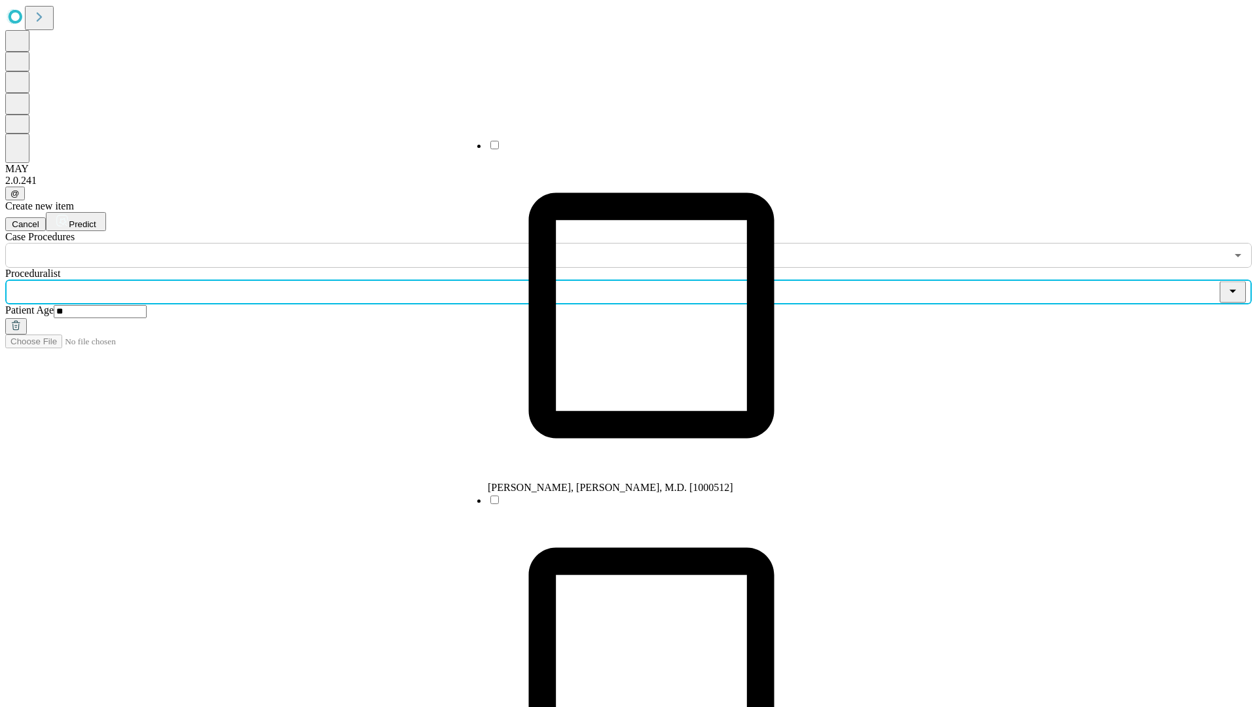 The image size is (1257, 707). What do you see at coordinates (33, 273) in the screenshot?
I see `span: Proceduralist` at bounding box center [33, 273].